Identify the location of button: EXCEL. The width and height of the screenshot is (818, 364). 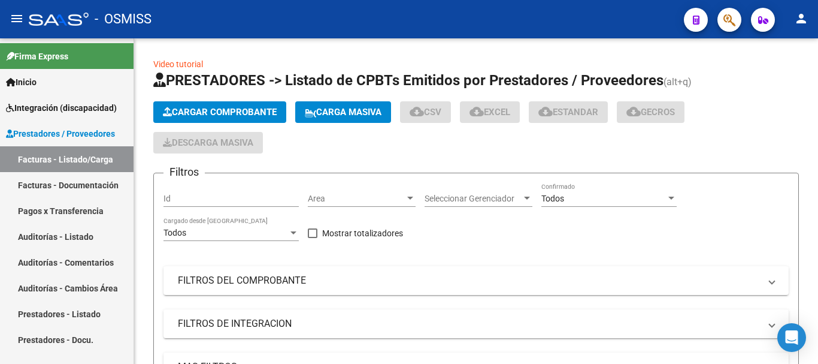
(490, 112).